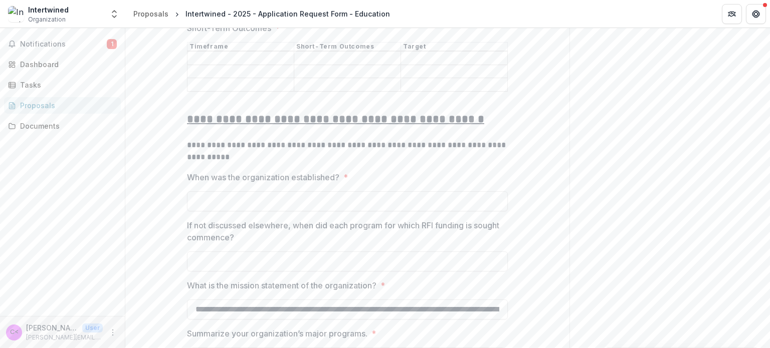 The width and height of the screenshot is (770, 348). What do you see at coordinates (62, 85) in the screenshot?
I see `a: Tasks` at bounding box center [62, 85].